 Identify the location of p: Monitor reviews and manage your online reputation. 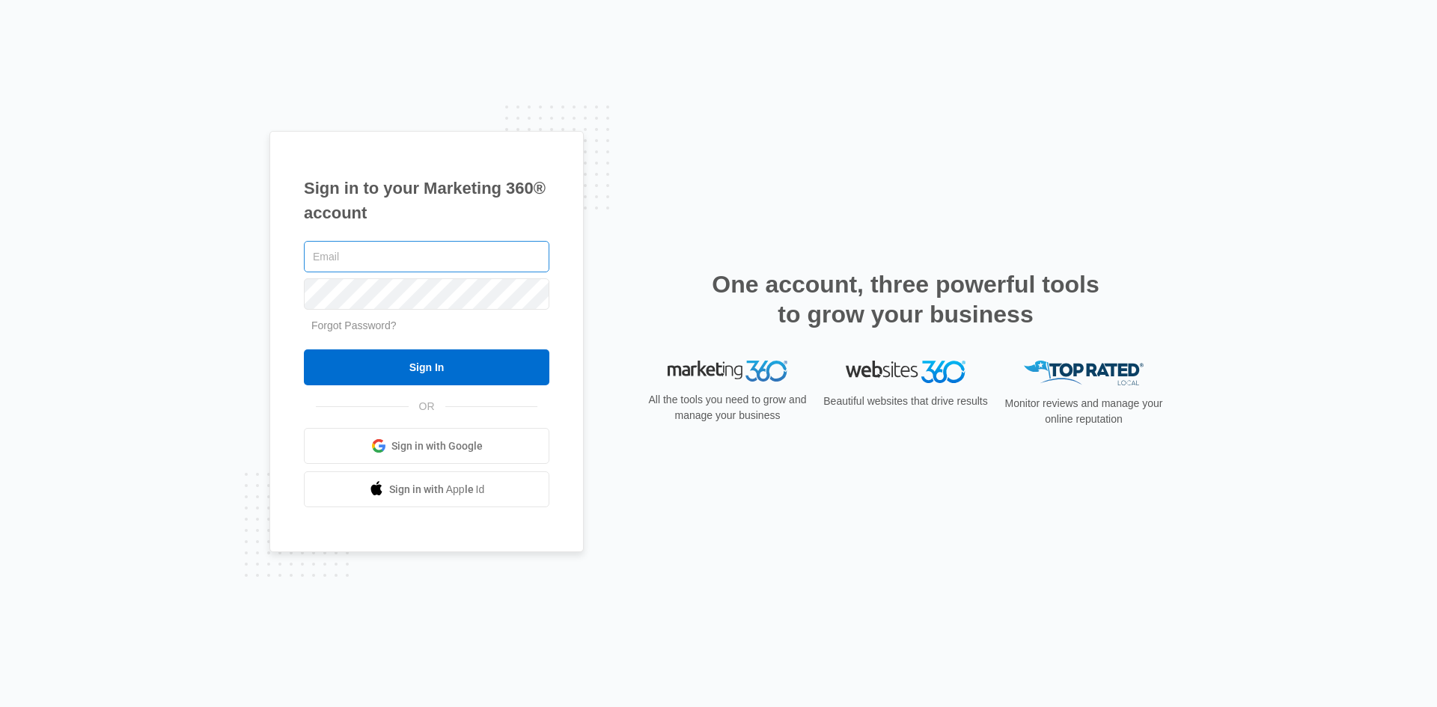
(1084, 412).